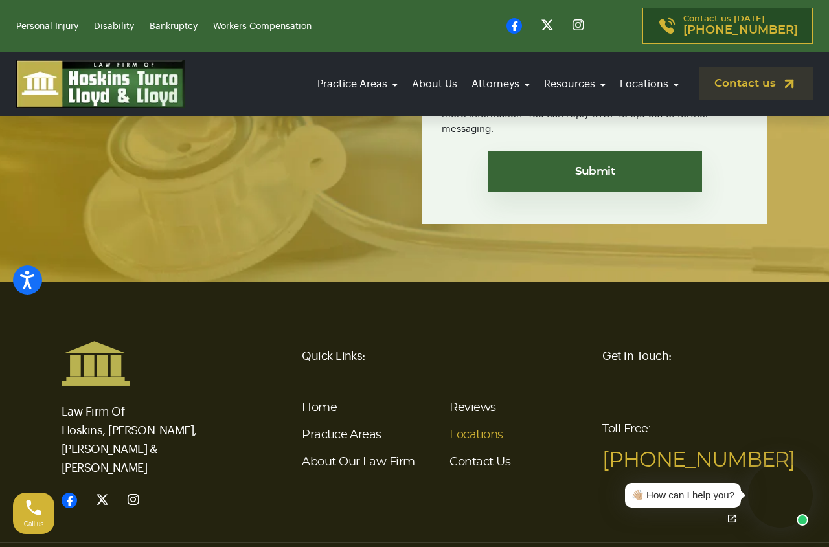 The width and height of the screenshot is (829, 547). I want to click on div: 👋🏼 How can I help you?, so click(683, 496).